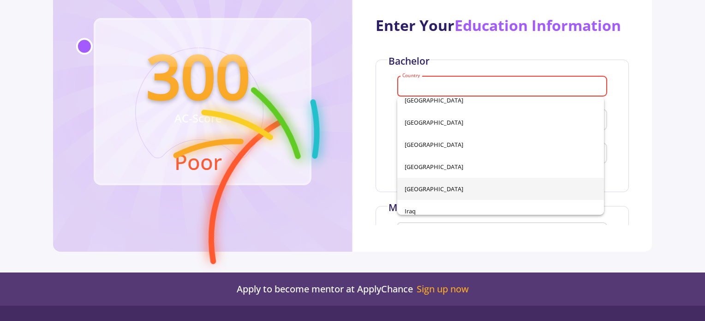 This screenshot has height=321, width=705. What do you see at coordinates (198, 118) in the screenshot?
I see `text: AC-Score` at bounding box center [198, 118].